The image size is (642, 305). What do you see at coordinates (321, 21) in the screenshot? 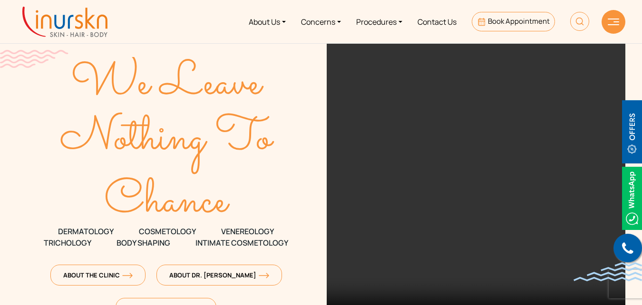
I see `a: Concerns` at bounding box center [321, 21].